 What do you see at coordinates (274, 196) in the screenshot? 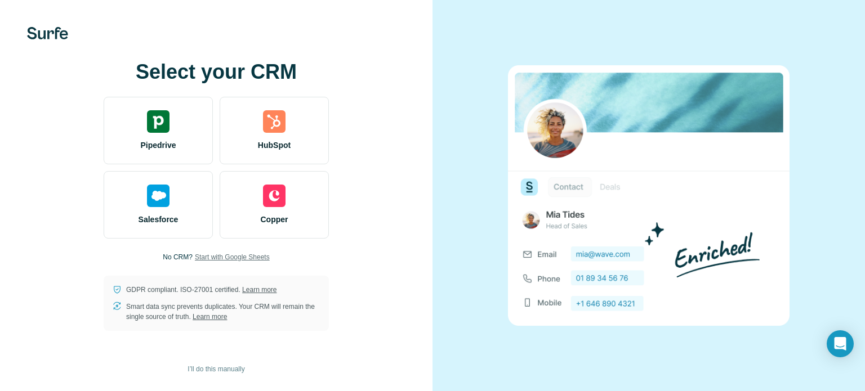
I see `img: copper's logo` at bounding box center [274, 196].